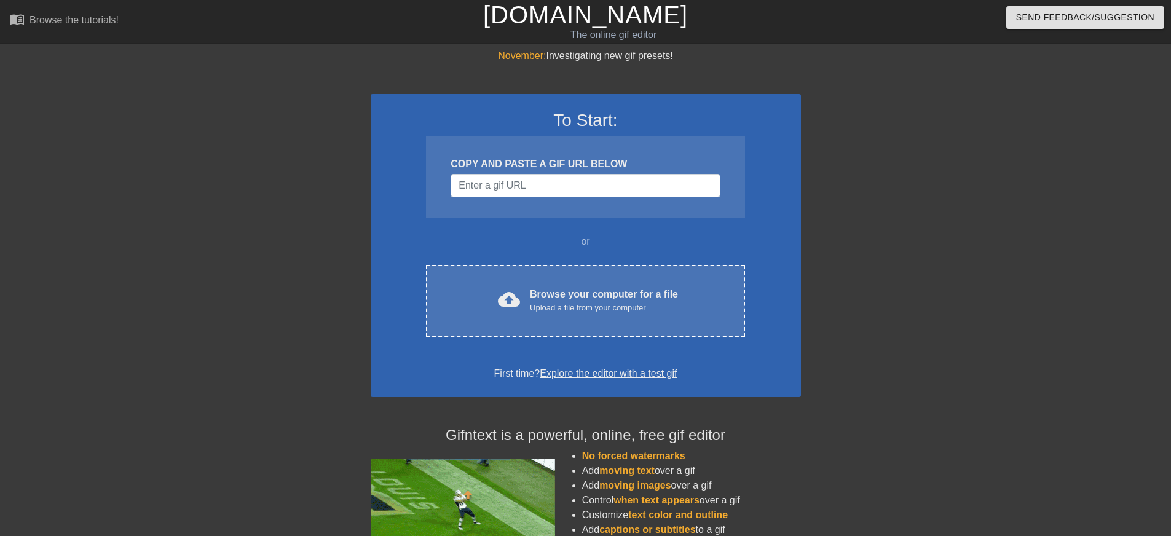 This screenshot has height=536, width=1171. What do you see at coordinates (1085, 17) in the screenshot?
I see `button: Send Feedback/Suggestion` at bounding box center [1085, 17].